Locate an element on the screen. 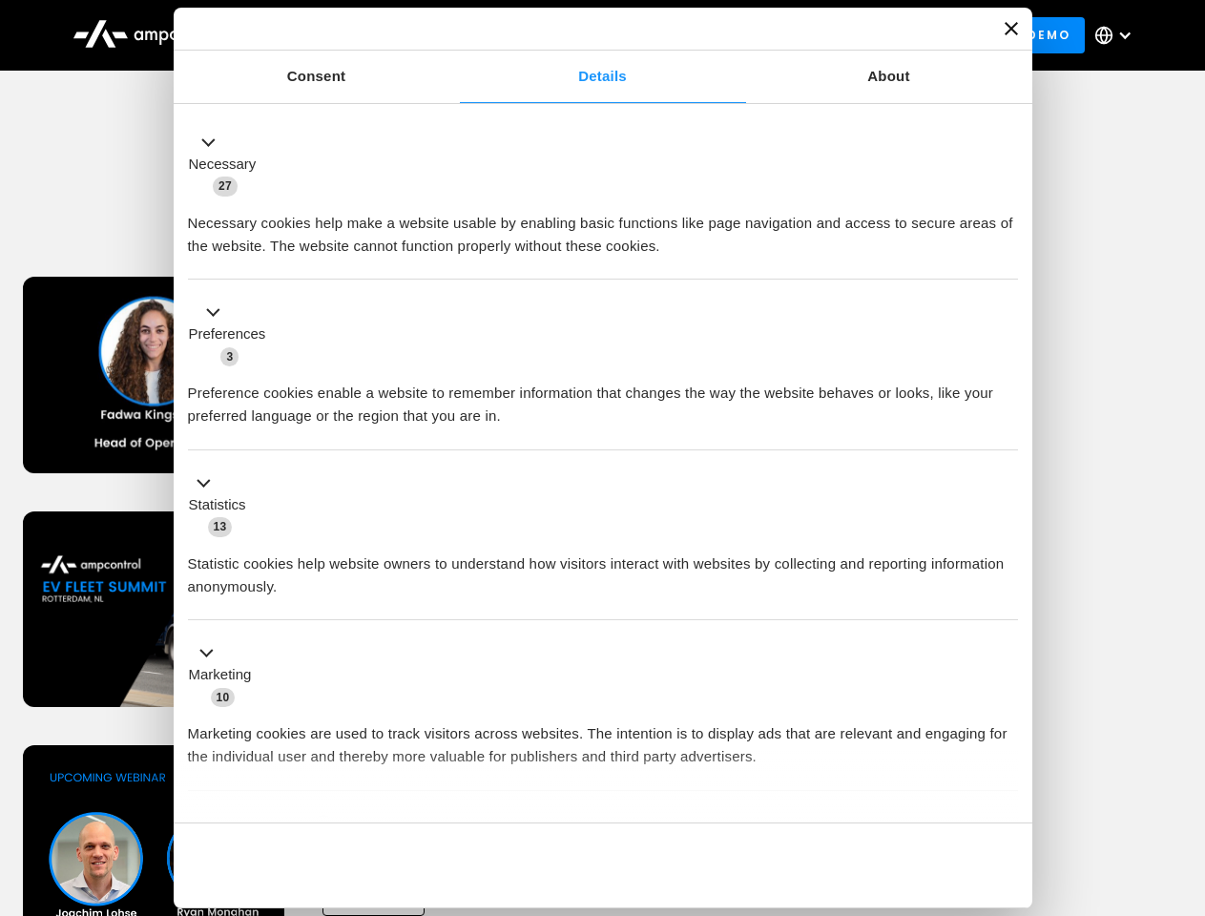 The height and width of the screenshot is (916, 1205). a: Details is located at coordinates (603, 76).